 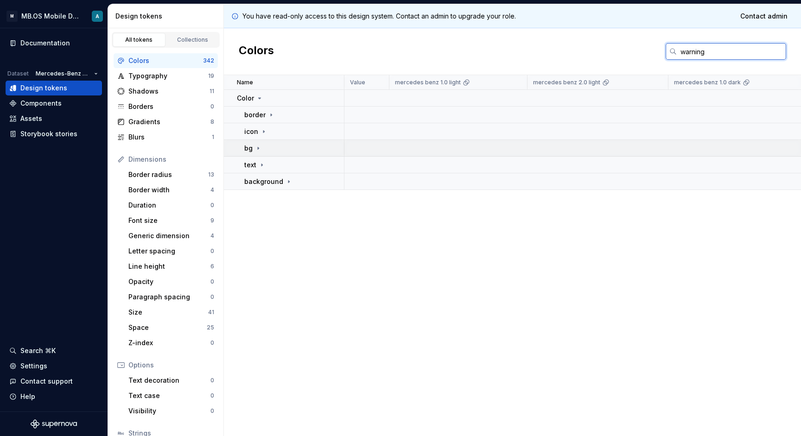 I want to click on p: text, so click(x=250, y=165).